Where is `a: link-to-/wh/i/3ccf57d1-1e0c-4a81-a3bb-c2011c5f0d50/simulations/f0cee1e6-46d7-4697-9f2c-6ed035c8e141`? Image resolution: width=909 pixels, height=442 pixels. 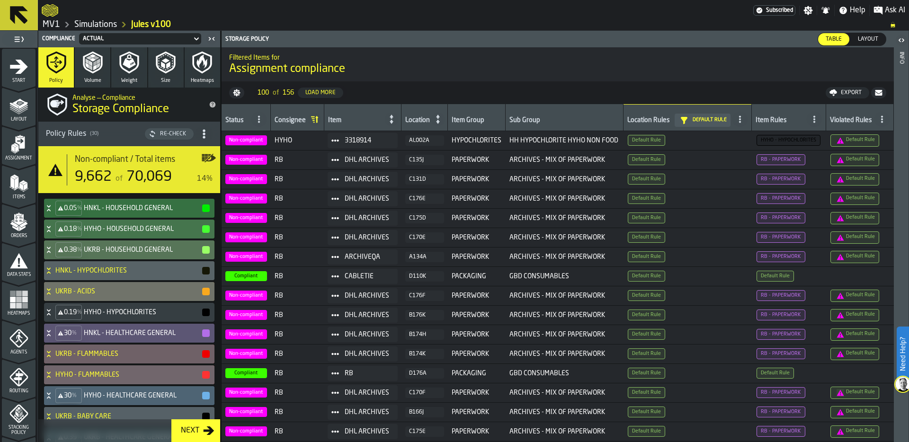 a: link-to-/wh/i/3ccf57d1-1e0c-4a81-a3bb-c2011c5f0d50/simulations/f0cee1e6-46d7-4697-9f2c-6ed035c8e141 is located at coordinates (151, 25).